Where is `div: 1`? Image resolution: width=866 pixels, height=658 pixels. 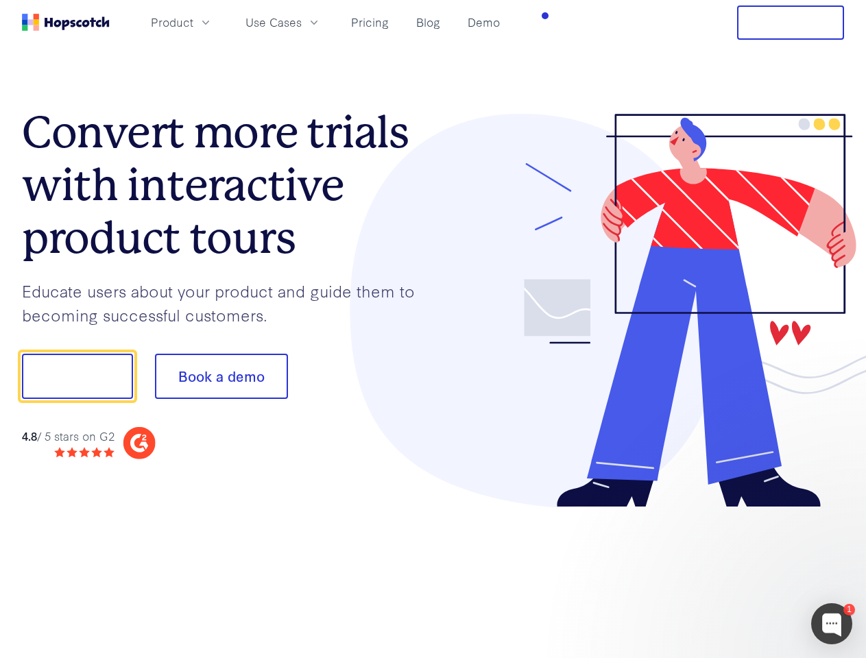 div: 1 is located at coordinates (849, 610).